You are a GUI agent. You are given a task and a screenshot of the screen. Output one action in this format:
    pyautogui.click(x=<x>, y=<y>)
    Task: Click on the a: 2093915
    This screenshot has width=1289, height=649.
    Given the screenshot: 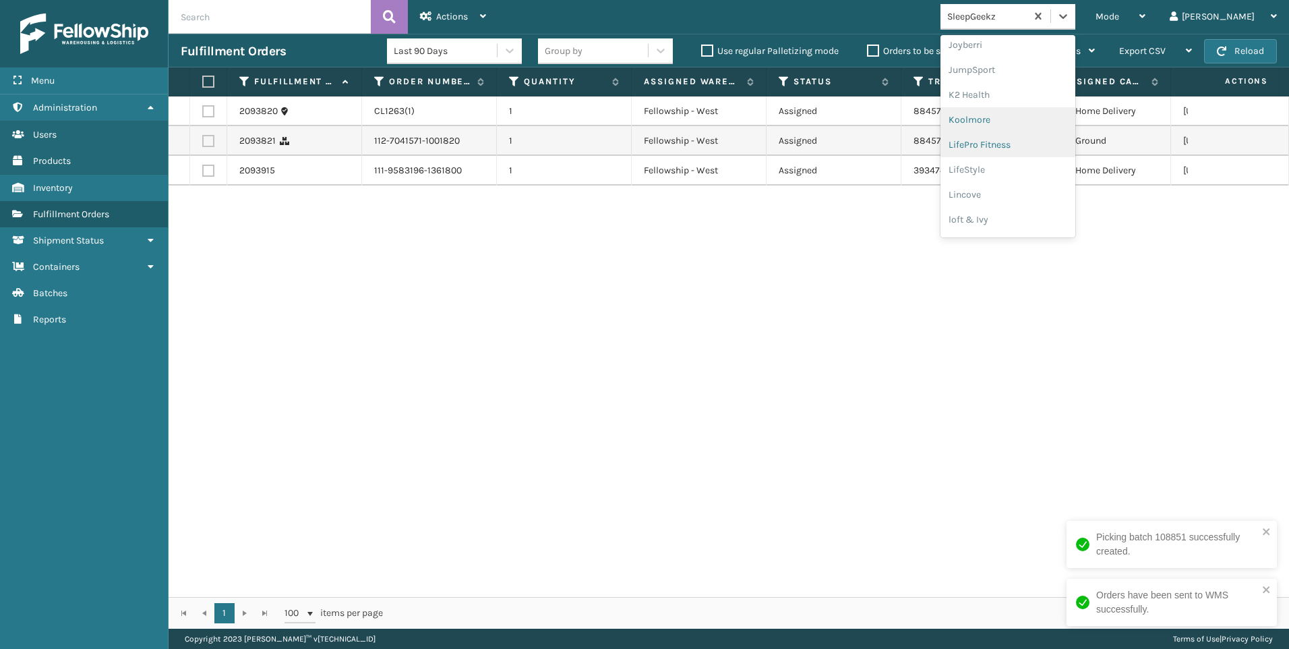 What is the action you would take?
    pyautogui.click(x=257, y=171)
    